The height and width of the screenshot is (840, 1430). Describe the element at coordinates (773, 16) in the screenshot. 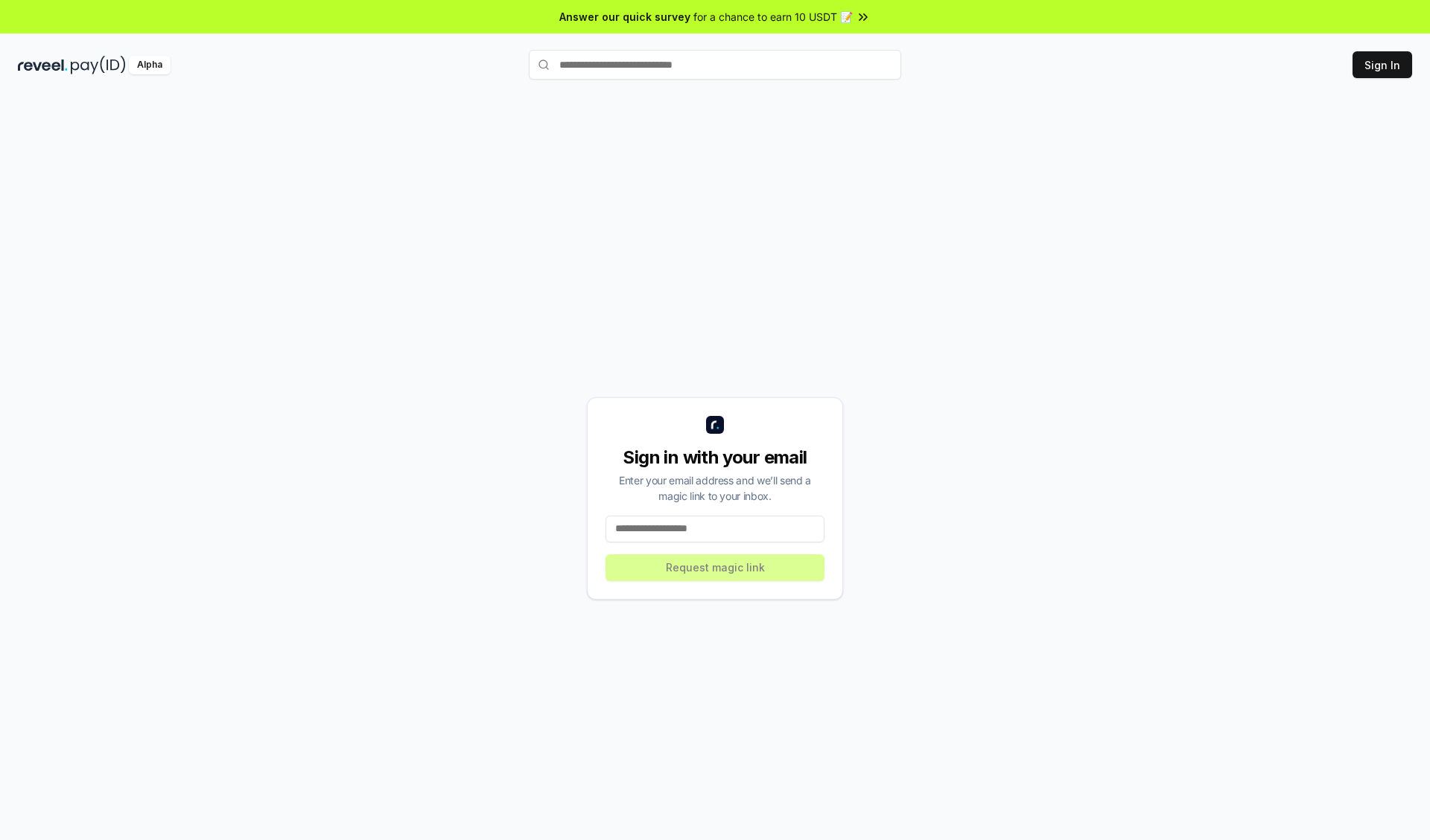

I see `span: for a chance to earn 10 USDT 📝` at that location.